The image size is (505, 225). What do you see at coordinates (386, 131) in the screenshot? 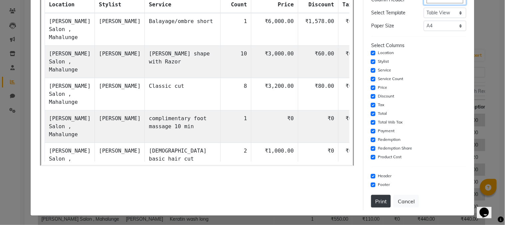
I see `label: Payment` at bounding box center [386, 131].